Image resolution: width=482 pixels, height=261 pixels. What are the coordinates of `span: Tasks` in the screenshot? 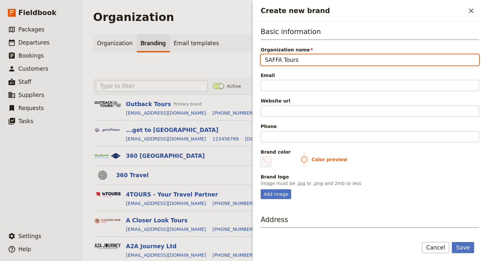 It's located at (26, 121).